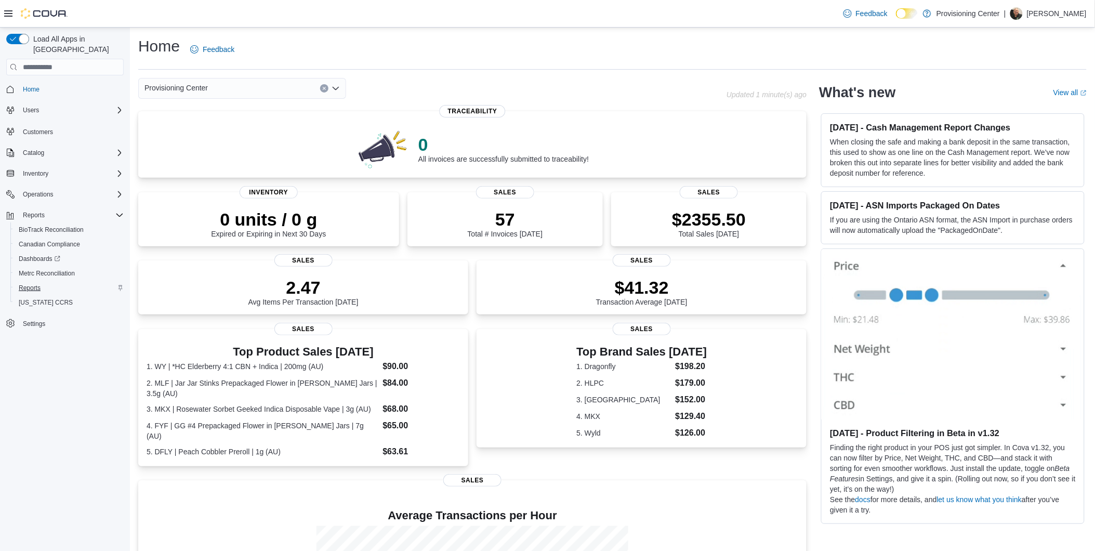 The image size is (1095, 551). What do you see at coordinates (421, 366) in the screenshot?
I see `dd: $90.00` at bounding box center [421, 366].